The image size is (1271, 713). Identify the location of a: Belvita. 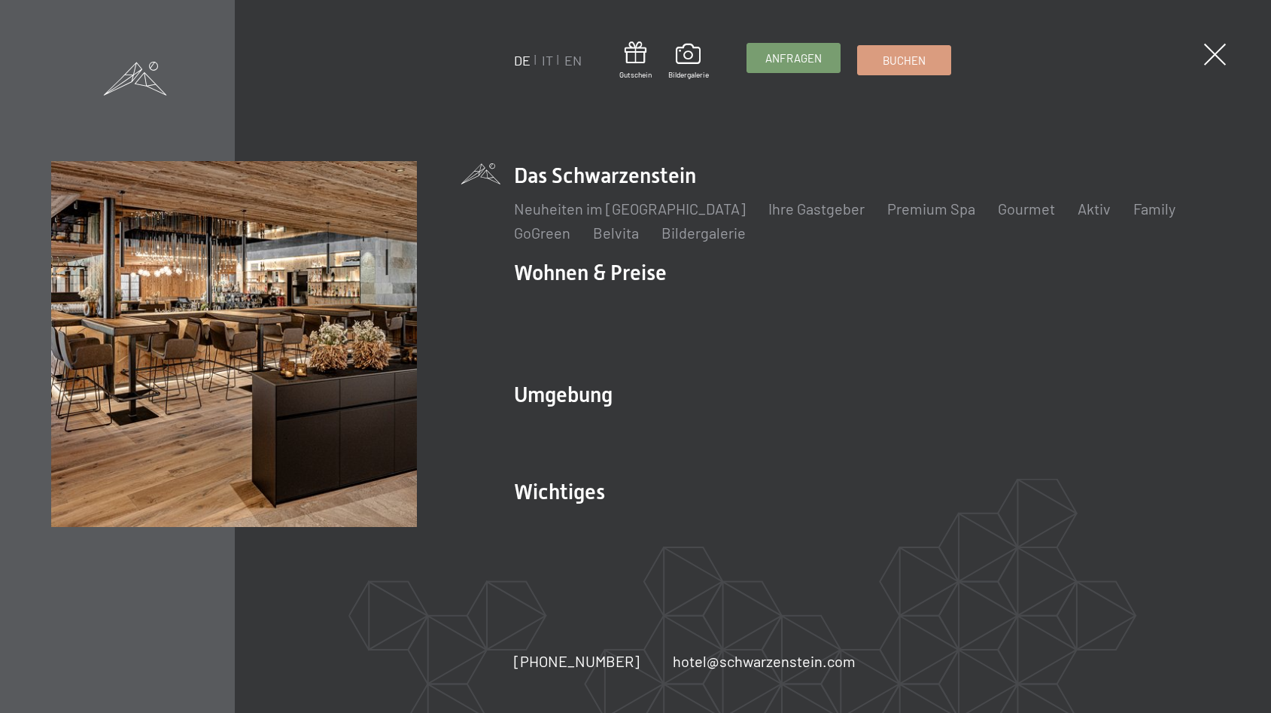
(616, 233).